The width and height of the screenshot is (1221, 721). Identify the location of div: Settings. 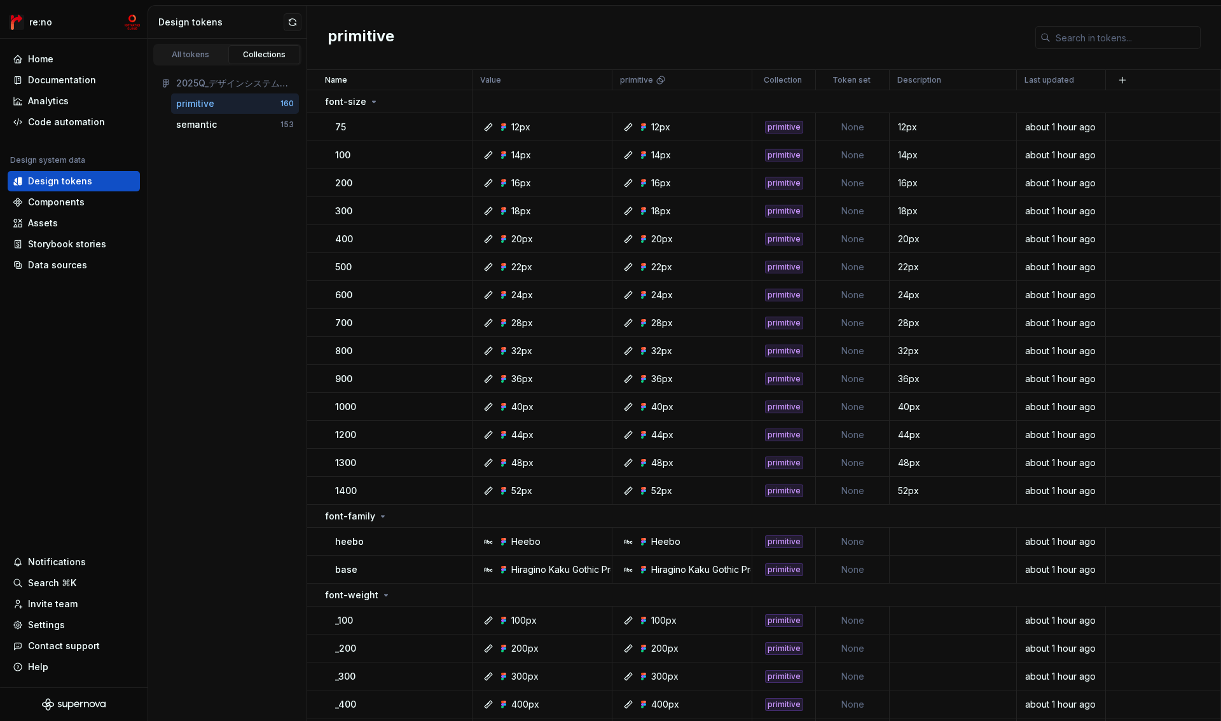
(46, 625).